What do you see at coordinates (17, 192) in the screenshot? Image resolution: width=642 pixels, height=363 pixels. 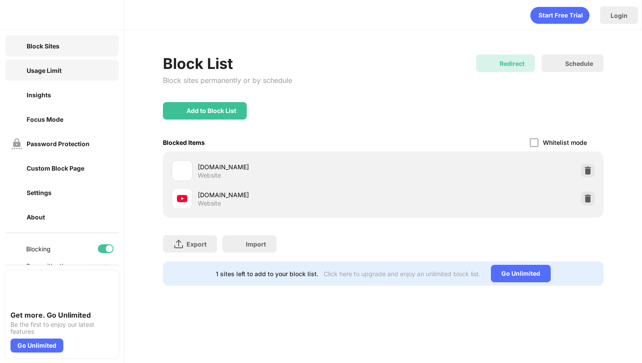 I see `img: settings-off.svg` at bounding box center [17, 192].